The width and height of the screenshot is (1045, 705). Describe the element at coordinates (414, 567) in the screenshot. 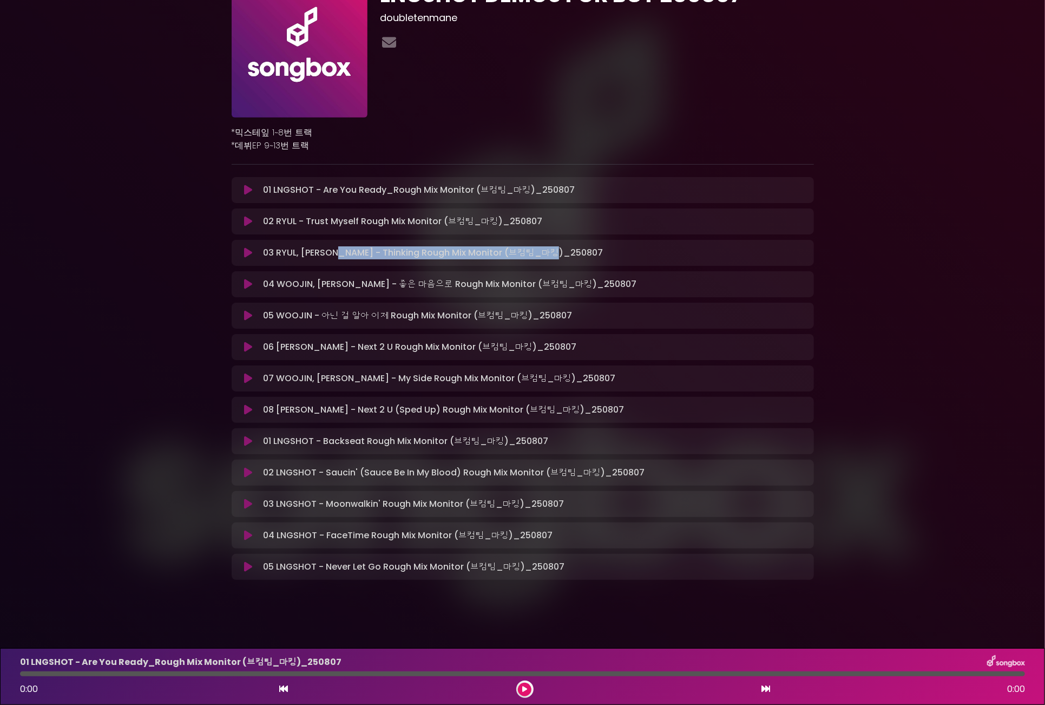

I see `p: 05 LNGSHOT - Never Let Go Rough Mix Monitor (브컴팀_마킹)_250807` at that location.